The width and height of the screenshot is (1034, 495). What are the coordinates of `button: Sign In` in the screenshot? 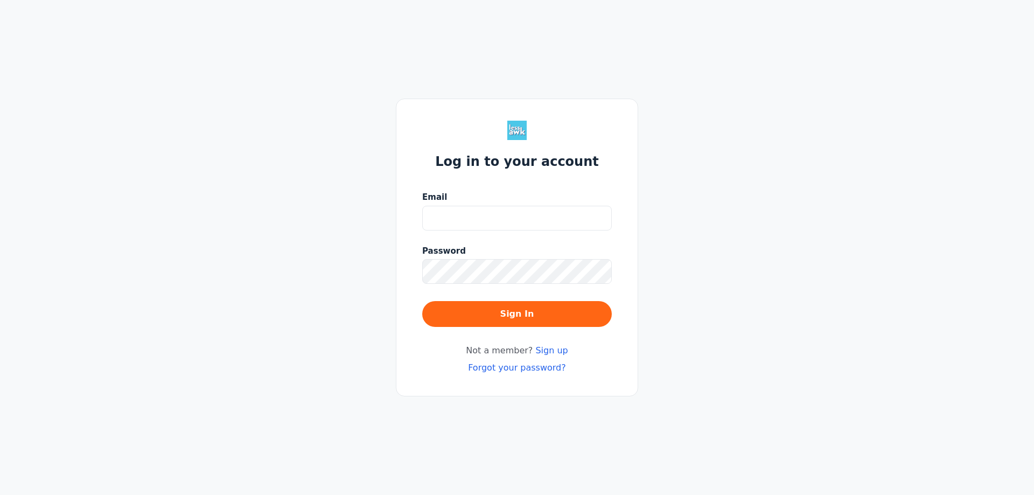 It's located at (517, 314).